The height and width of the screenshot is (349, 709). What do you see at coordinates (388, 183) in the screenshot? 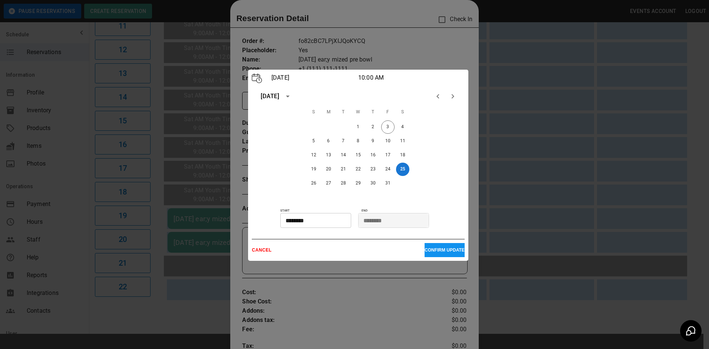
I see `button: 31` at bounding box center [388, 183].